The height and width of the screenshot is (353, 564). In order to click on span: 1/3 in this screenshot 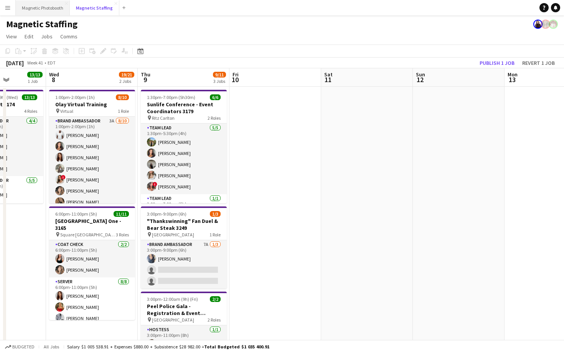, I will do `click(215, 214)`.